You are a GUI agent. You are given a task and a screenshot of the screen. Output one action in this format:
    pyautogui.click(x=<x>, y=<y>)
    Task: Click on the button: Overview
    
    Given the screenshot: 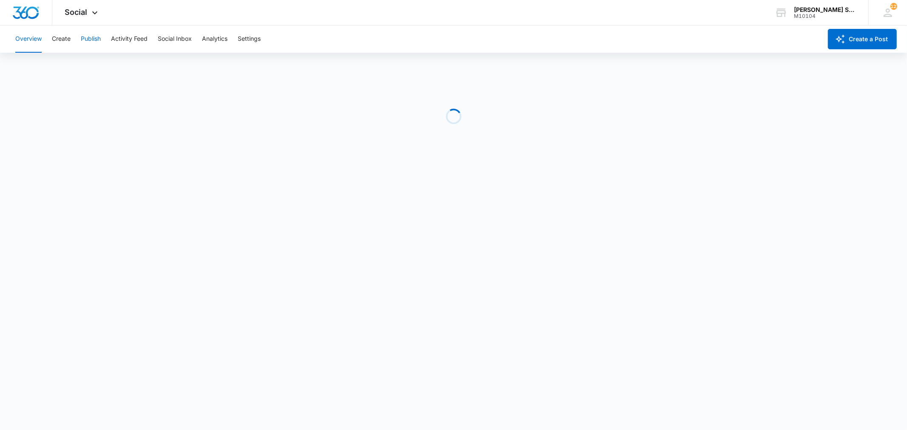 What is the action you would take?
    pyautogui.click(x=28, y=39)
    